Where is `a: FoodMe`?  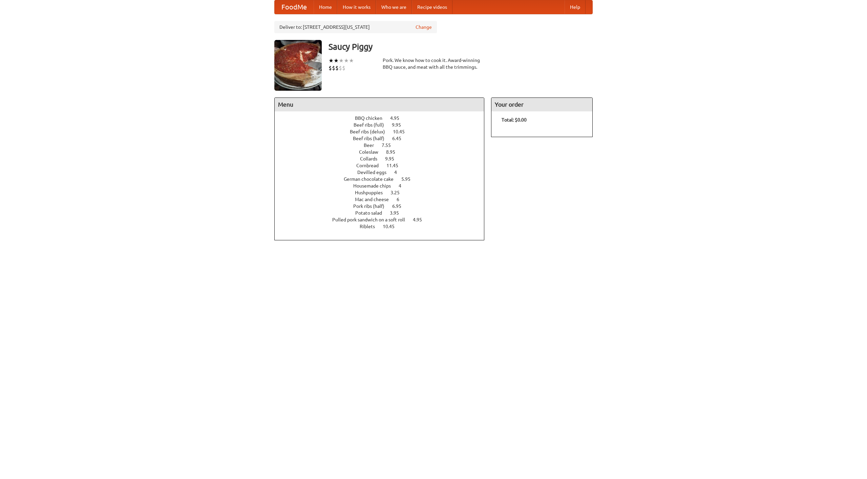
a: FoodMe is located at coordinates (294, 7).